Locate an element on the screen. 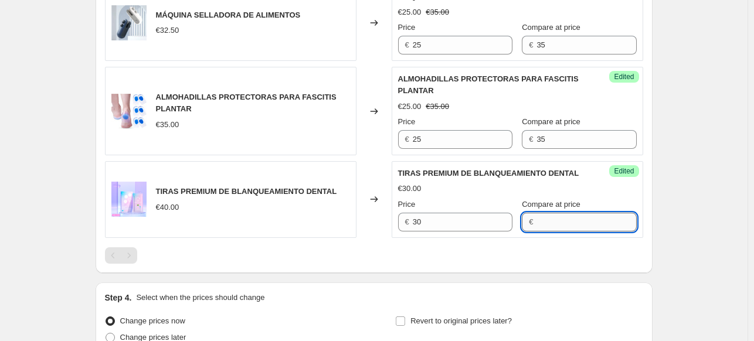 The width and height of the screenshot is (754, 341). div: €40.00 is located at coordinates (168, 208).